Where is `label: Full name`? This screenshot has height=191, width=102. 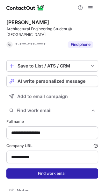 label: Full name is located at coordinates (52, 121).